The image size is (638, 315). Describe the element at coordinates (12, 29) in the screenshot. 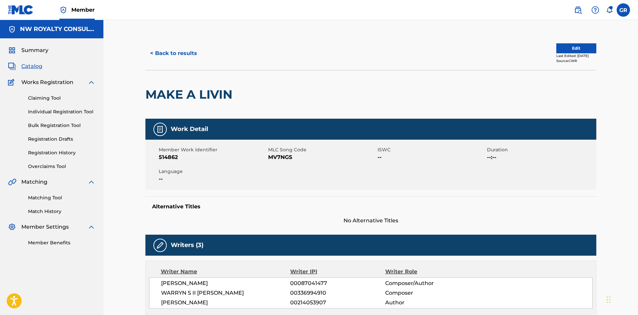

I see `img: Accounts` at that location.